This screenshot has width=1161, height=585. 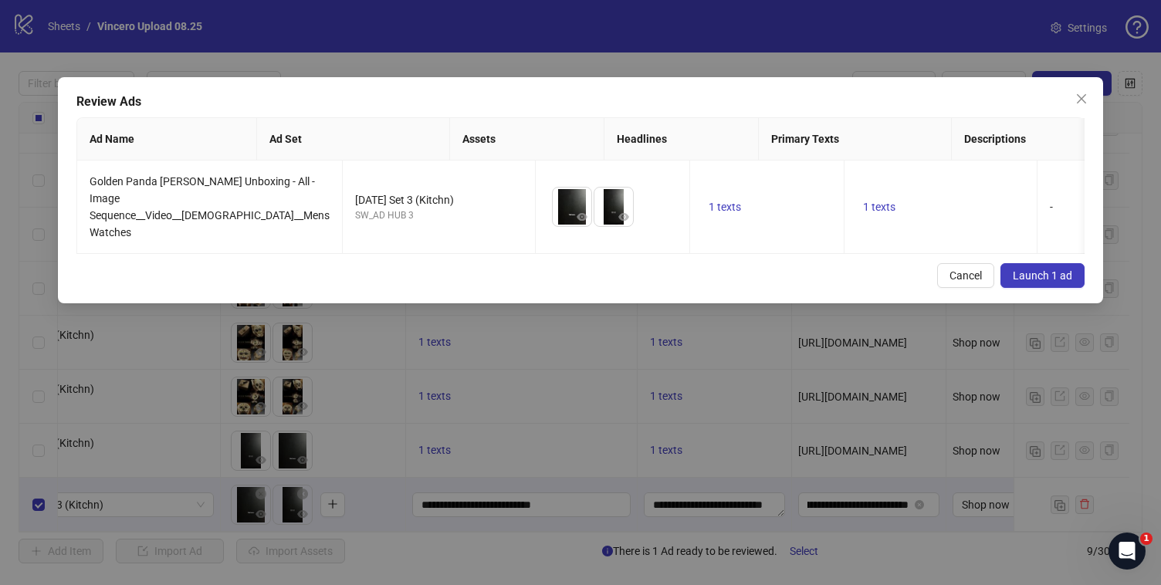 I want to click on button: Cancel, so click(x=966, y=276).